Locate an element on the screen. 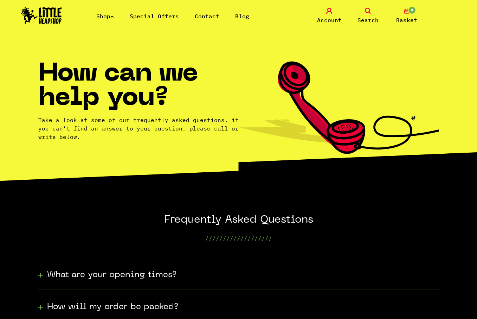 The image size is (477, 319). a: 0 Basket is located at coordinates (406, 16).